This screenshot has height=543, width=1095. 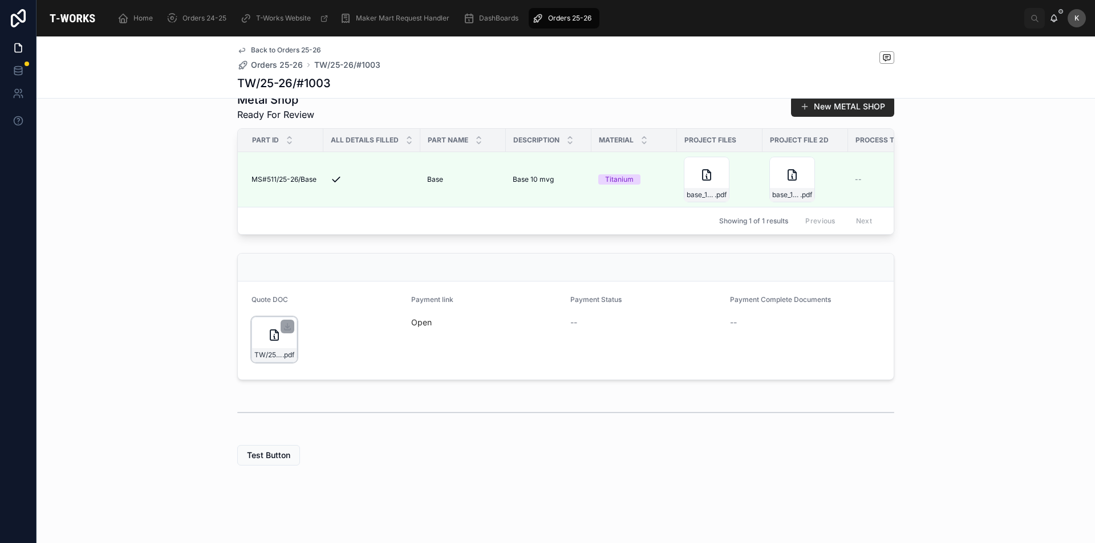 What do you see at coordinates (780, 299) in the screenshot?
I see `span: Payment Complete Documents` at bounding box center [780, 299].